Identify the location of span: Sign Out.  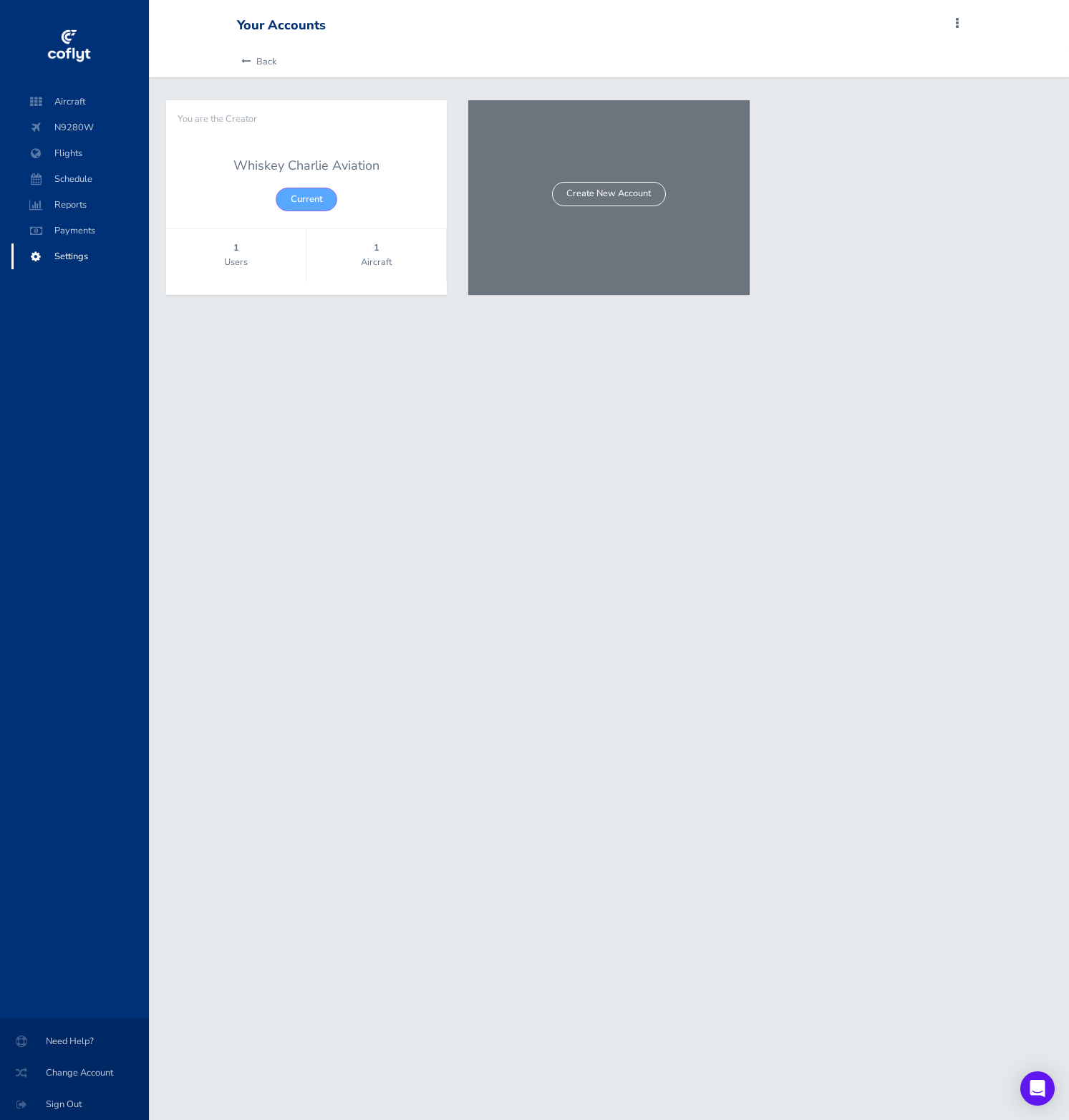
(74, 1105).